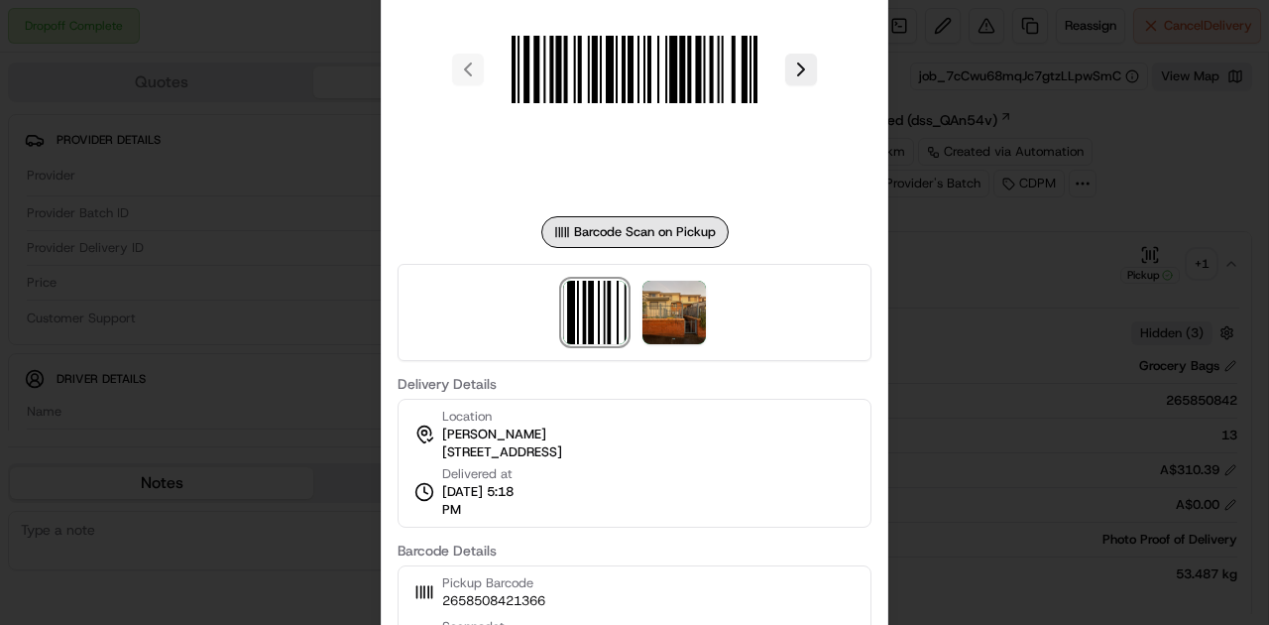 This screenshot has width=1269, height=625. What do you see at coordinates (595, 312) in the screenshot?
I see `button: barcode_scan_on_pickup image` at bounding box center [595, 312].